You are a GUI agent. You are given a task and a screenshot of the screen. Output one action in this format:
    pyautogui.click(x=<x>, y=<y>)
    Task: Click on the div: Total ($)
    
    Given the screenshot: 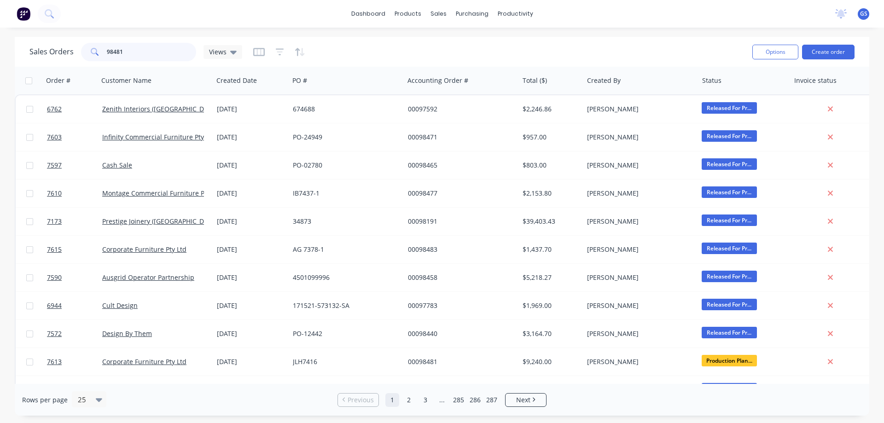 What is the action you would take?
    pyautogui.click(x=534, y=81)
    